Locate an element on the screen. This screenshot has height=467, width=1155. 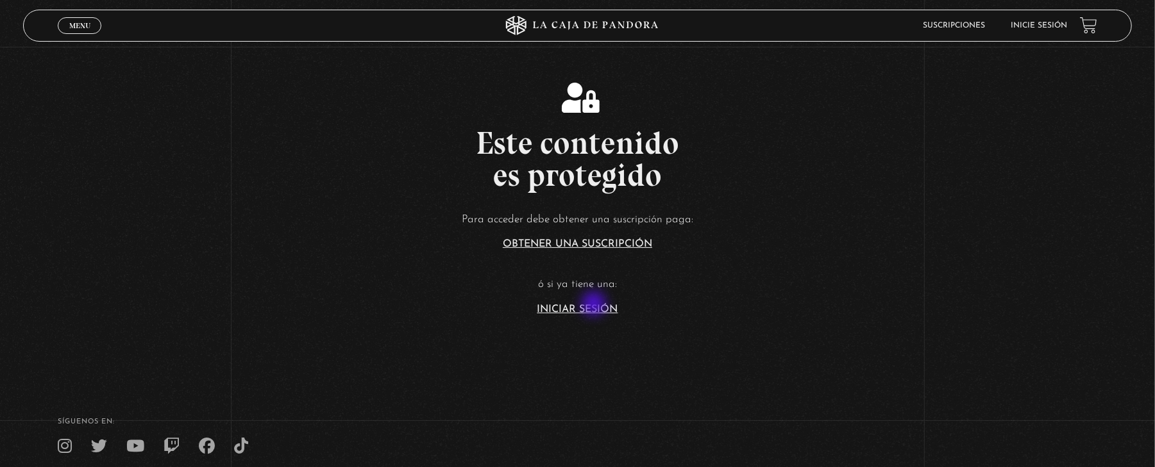
a: View your shopping cart is located at coordinates (1088, 25).